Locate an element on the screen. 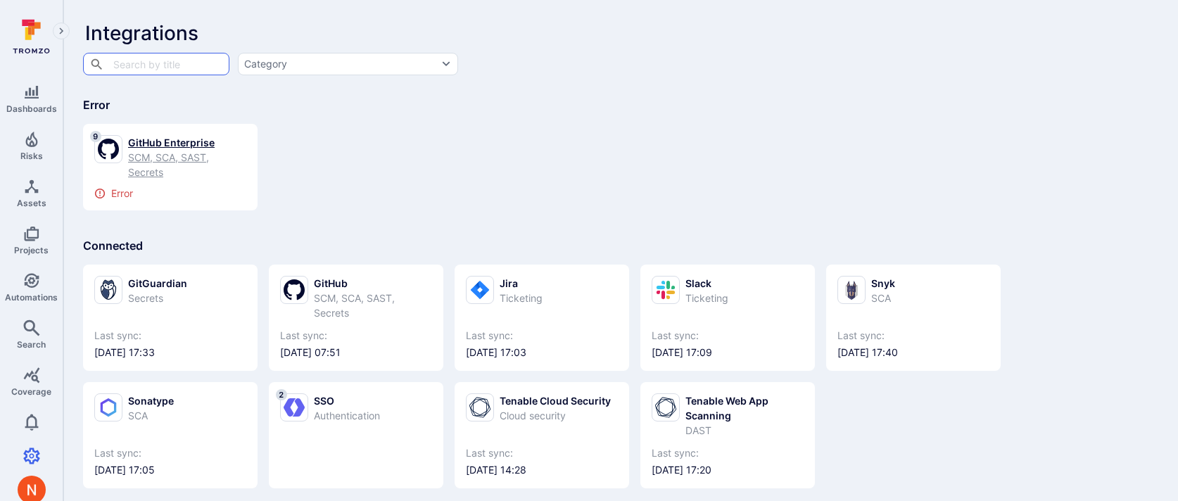 Image resolution: width=1178 pixels, height=501 pixels. div: Secrets is located at coordinates (158, 298).